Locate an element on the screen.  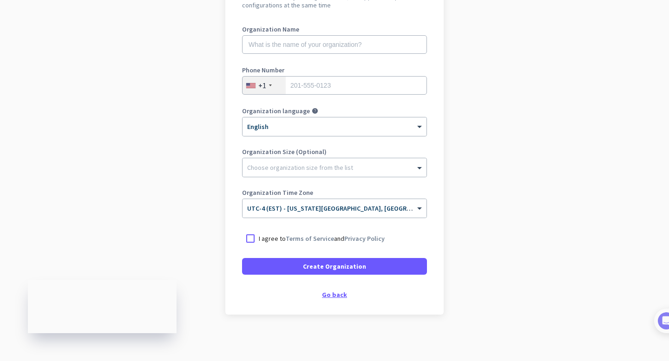
button: Create Organization is located at coordinates (334, 267).